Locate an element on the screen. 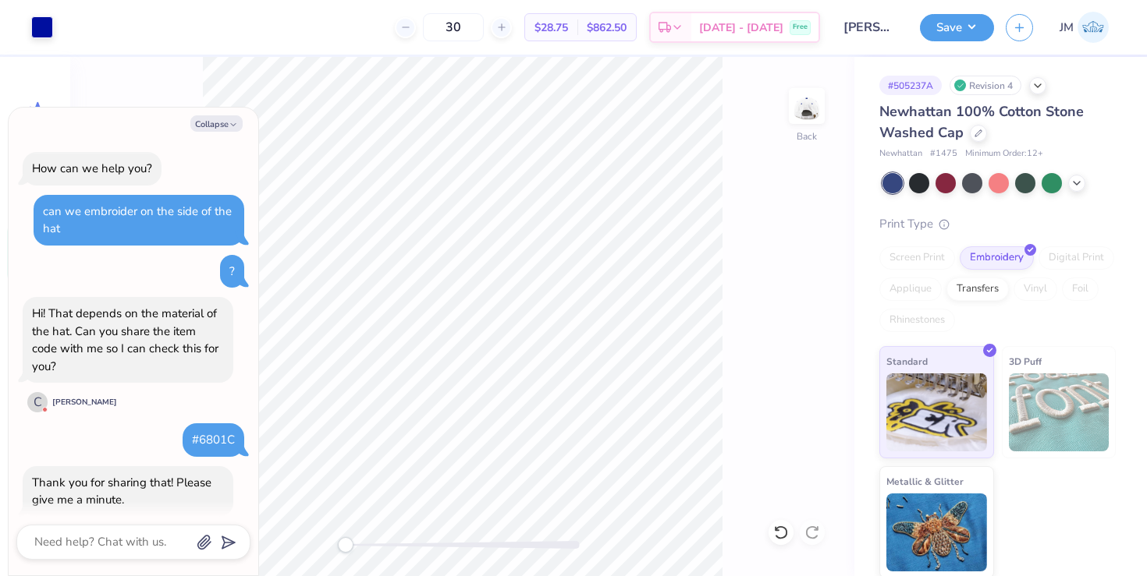  button: Collapse is located at coordinates (216, 123).